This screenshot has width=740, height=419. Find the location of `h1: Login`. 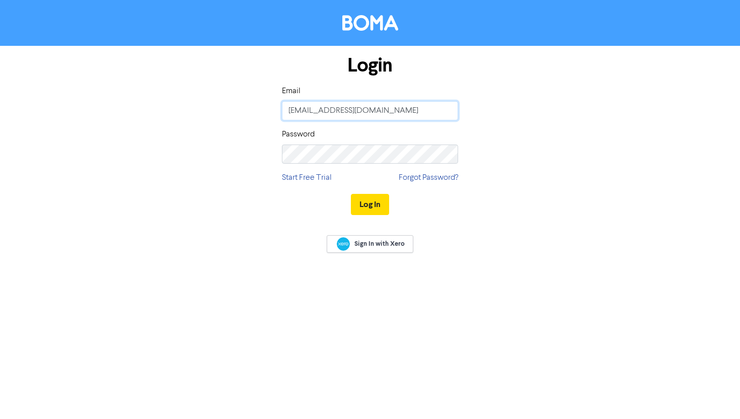

h1: Login is located at coordinates (370, 65).